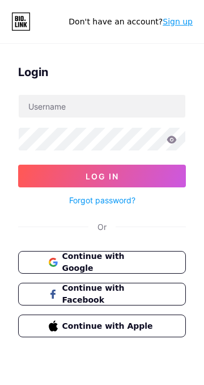 The height and width of the screenshot is (385, 204). What do you see at coordinates (131, 22) in the screenshot?
I see `div: Don't have an account?` at bounding box center [131, 22].